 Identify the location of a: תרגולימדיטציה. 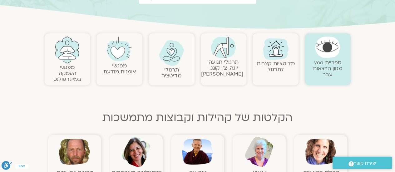
(172, 73).